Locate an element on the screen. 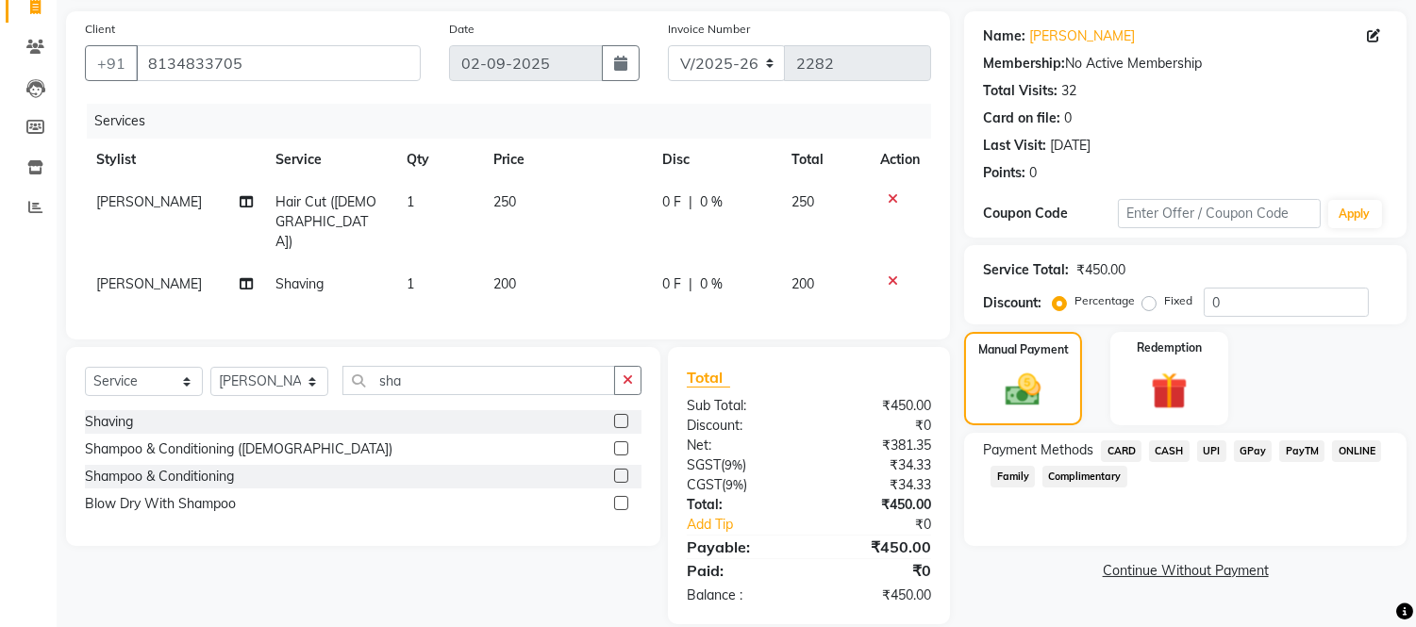 The height and width of the screenshot is (627, 1416). th: Service is located at coordinates (330, 159).